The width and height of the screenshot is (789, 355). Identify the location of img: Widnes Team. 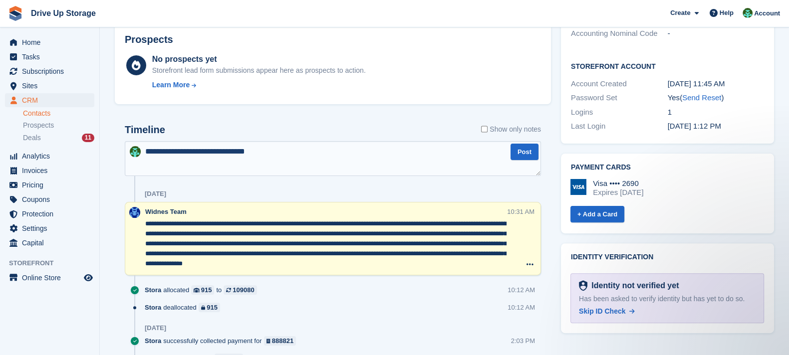
(135, 212).